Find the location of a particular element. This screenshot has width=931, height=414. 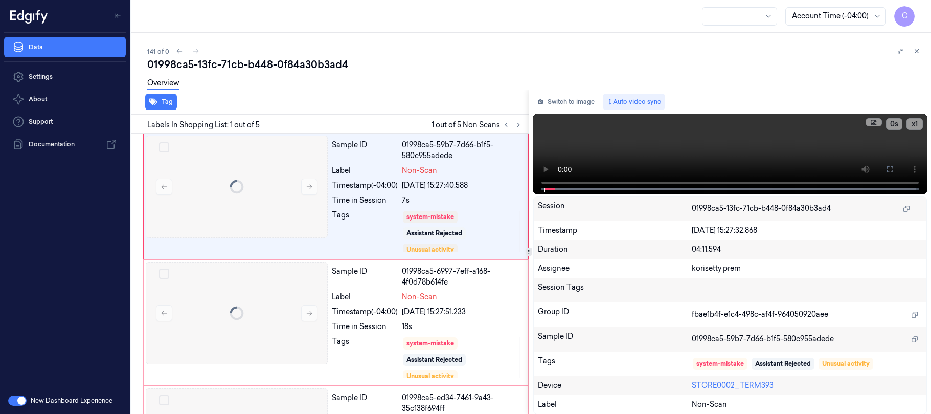

div: Device is located at coordinates (614, 385).